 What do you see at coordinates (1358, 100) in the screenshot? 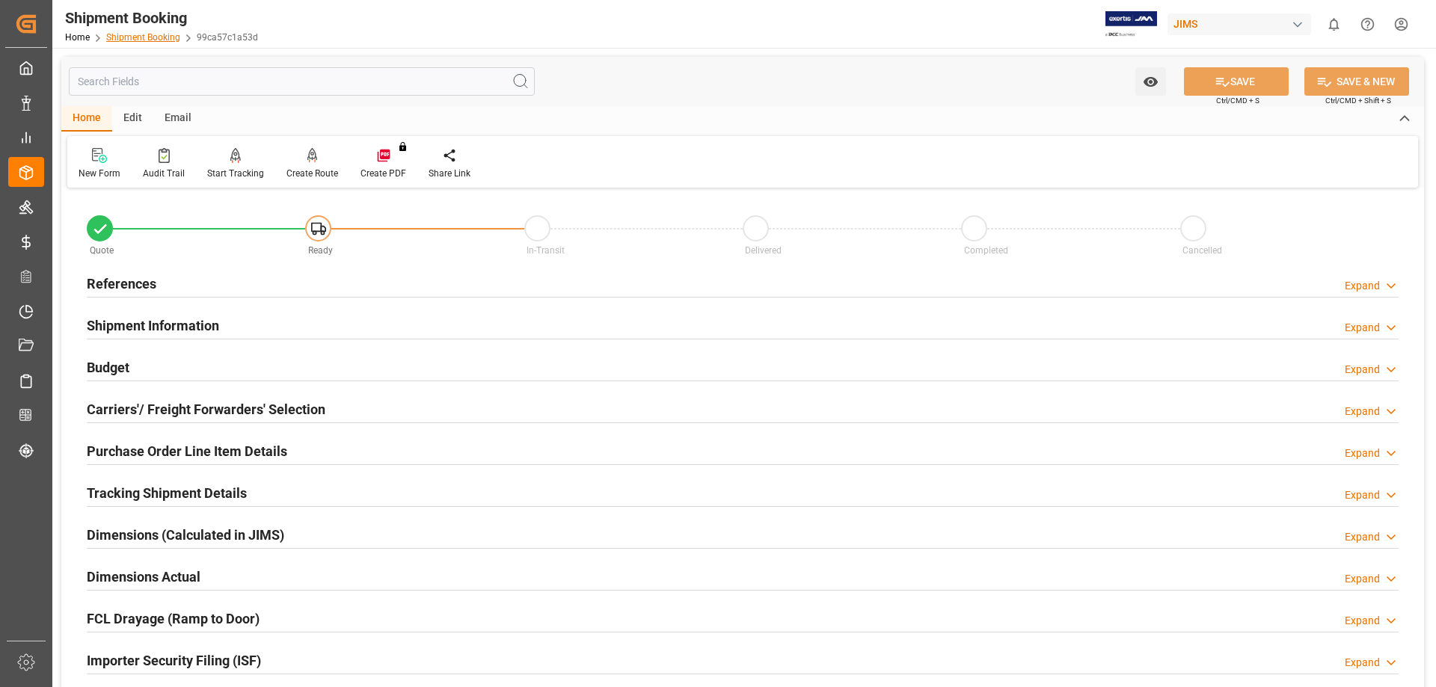
I see `span: Ctrl/CMD + Shift + S` at bounding box center [1358, 100].